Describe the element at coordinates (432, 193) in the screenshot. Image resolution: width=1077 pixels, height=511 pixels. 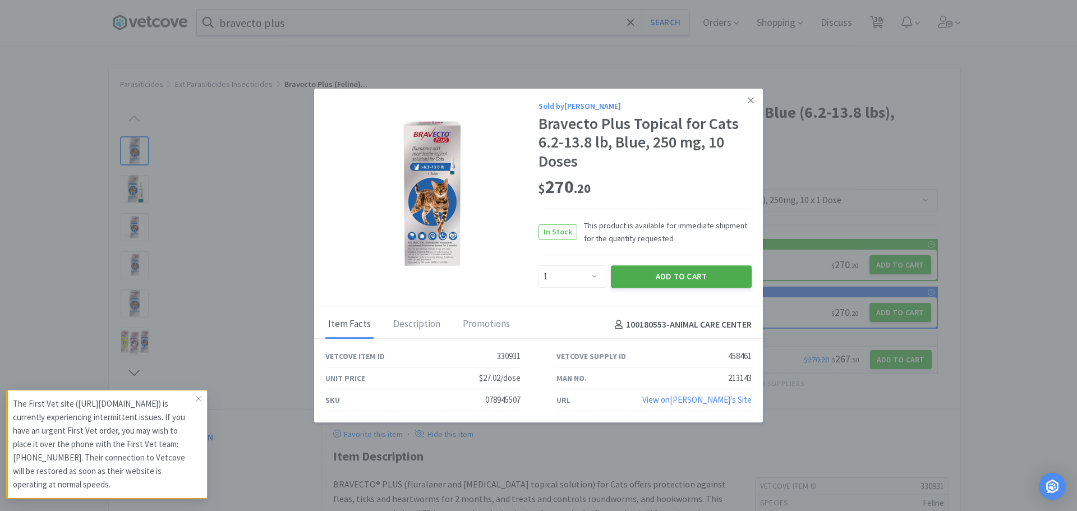
I see `img: 2d3e14bcc6eb4e71ae79ef50c087dd63_458461.jpeg` at that location.